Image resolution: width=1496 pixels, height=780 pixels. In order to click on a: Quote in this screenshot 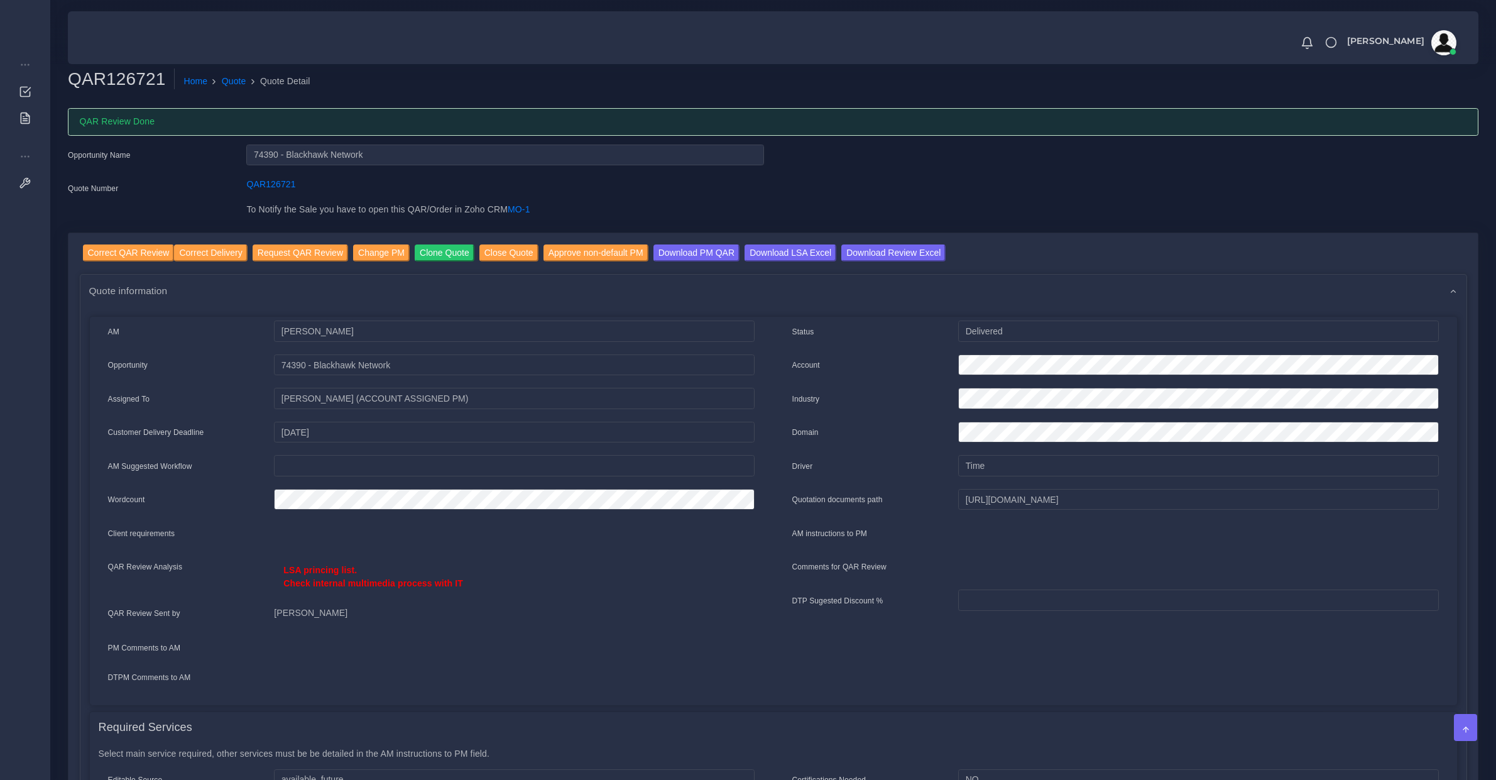, I will do `click(234, 81)`.